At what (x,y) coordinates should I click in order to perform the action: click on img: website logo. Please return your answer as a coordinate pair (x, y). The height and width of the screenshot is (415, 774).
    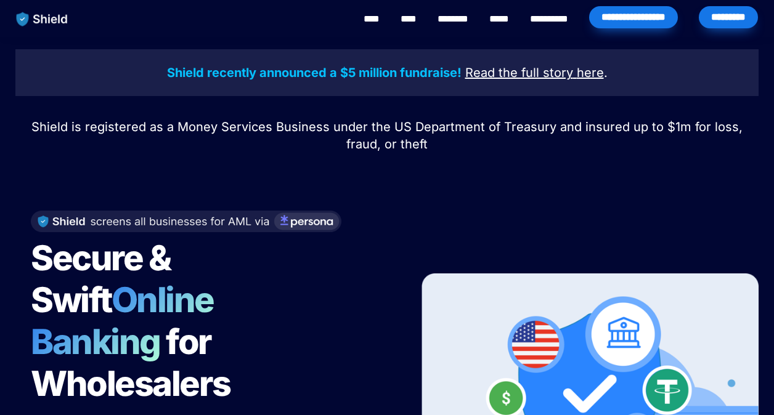
    Looking at the image, I should click on (42, 19).